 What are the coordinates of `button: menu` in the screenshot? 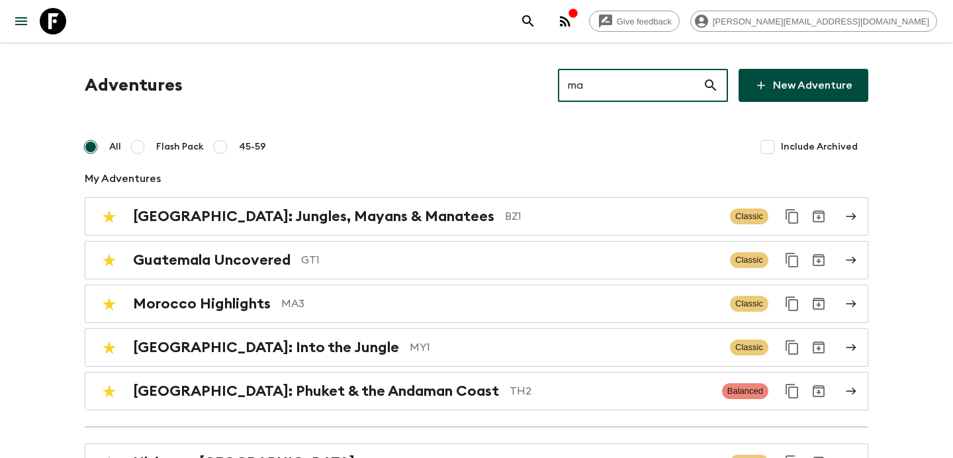 It's located at (21, 21).